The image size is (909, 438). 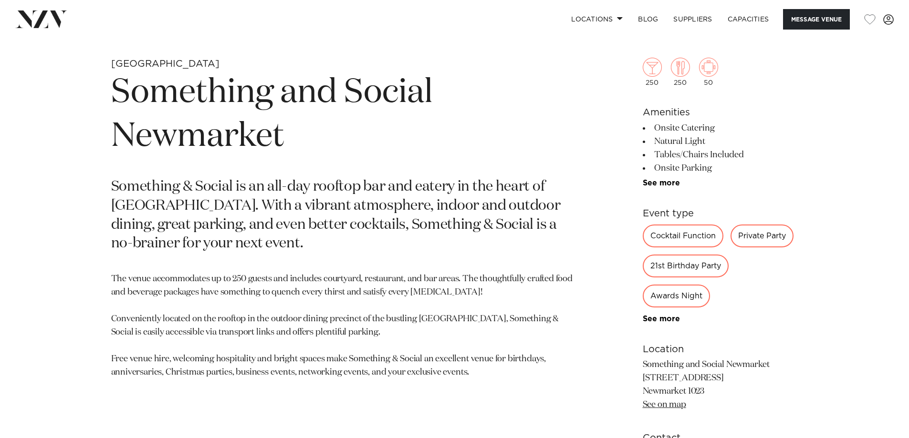 I want to click on img: dining.png, so click(x=680, y=67).